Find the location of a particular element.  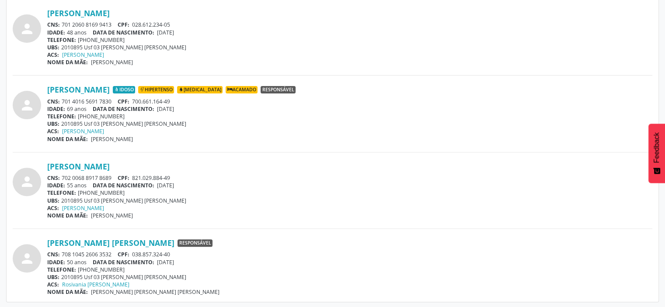

span: Idoso is located at coordinates (124, 90).